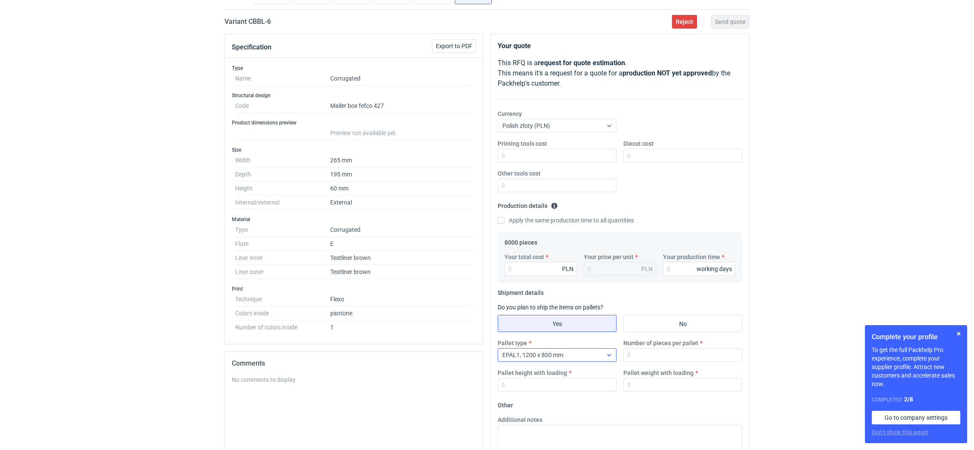 The image size is (974, 450). I want to click on p: This RFQ is a . This means it's a request for a quote for a by the Packhelp's customer., so click(620, 73).